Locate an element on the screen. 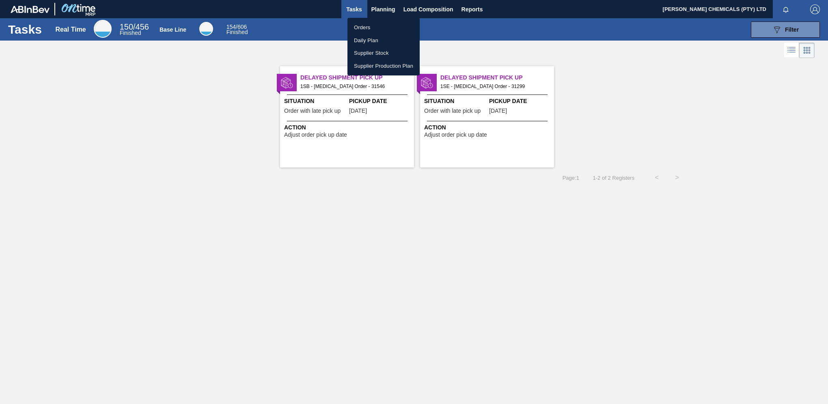 This screenshot has width=828, height=404. li: Supplier Production Plan is located at coordinates (384, 66).